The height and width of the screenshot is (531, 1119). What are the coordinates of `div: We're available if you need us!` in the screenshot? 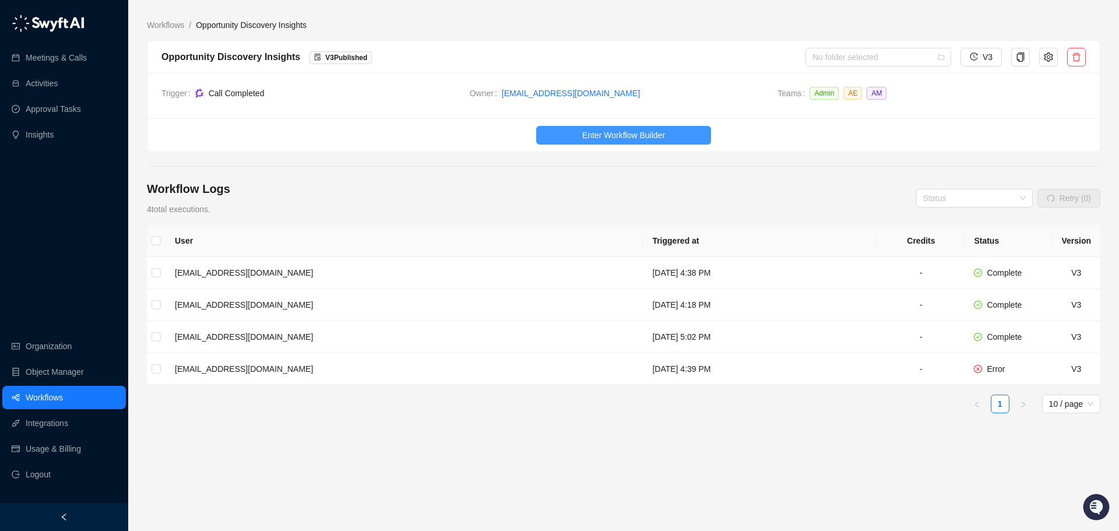 It's located at (93, 122).